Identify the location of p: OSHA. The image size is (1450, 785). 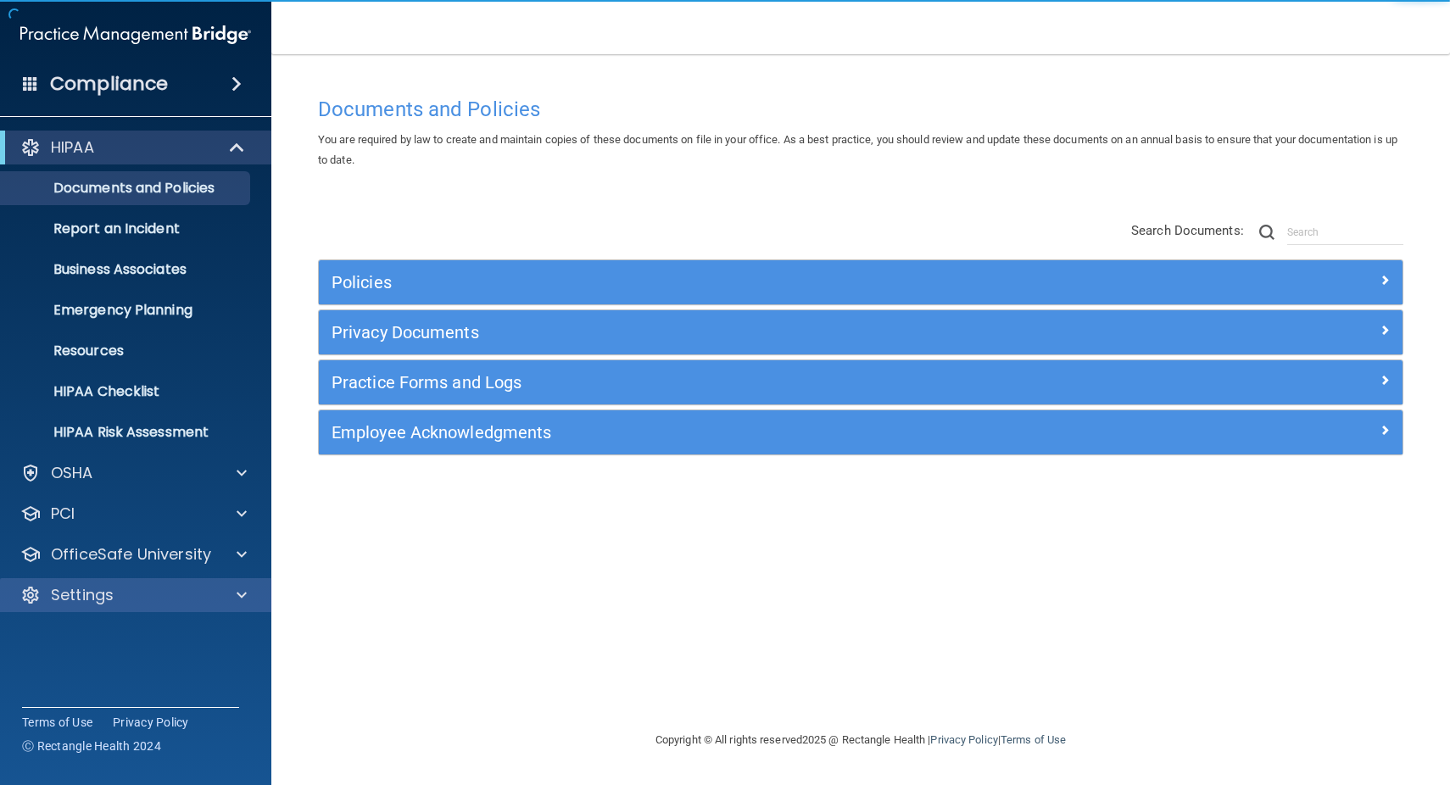
(72, 473).